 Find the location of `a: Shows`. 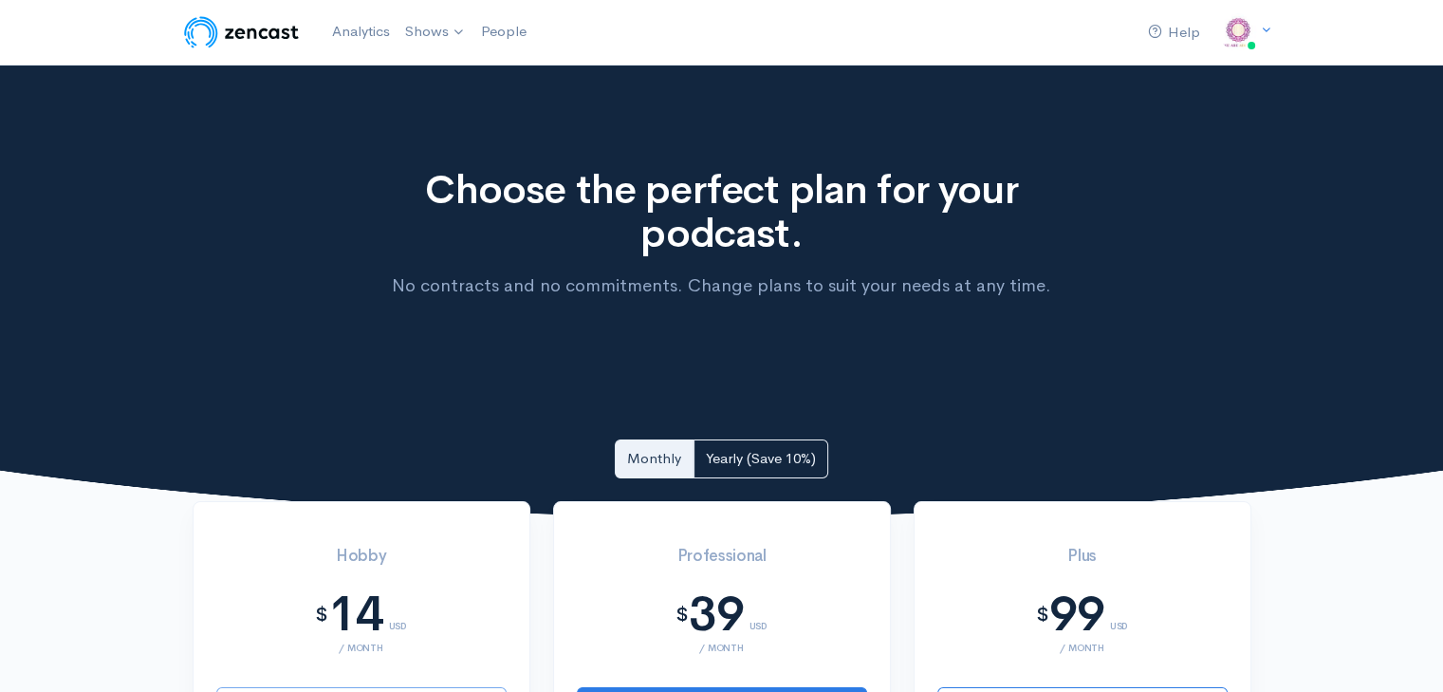

a: Shows is located at coordinates (435, 32).